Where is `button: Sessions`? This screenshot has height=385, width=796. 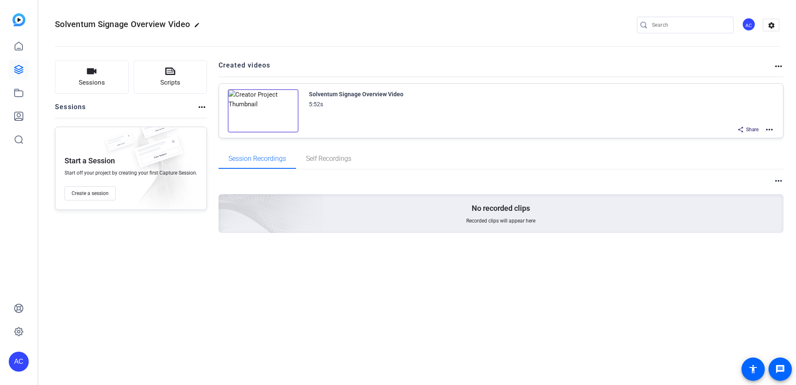 button: Sessions is located at coordinates (92, 77).